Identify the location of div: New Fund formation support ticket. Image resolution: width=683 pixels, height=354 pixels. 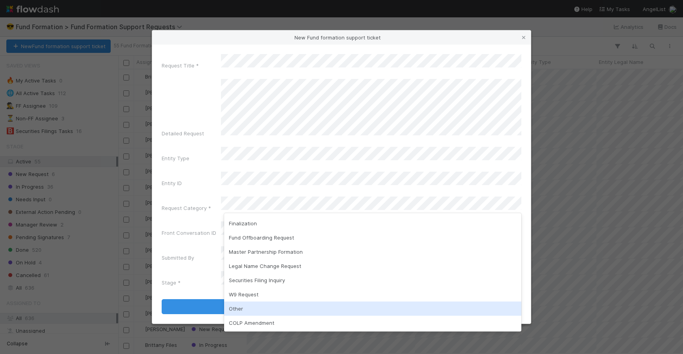
(341, 38).